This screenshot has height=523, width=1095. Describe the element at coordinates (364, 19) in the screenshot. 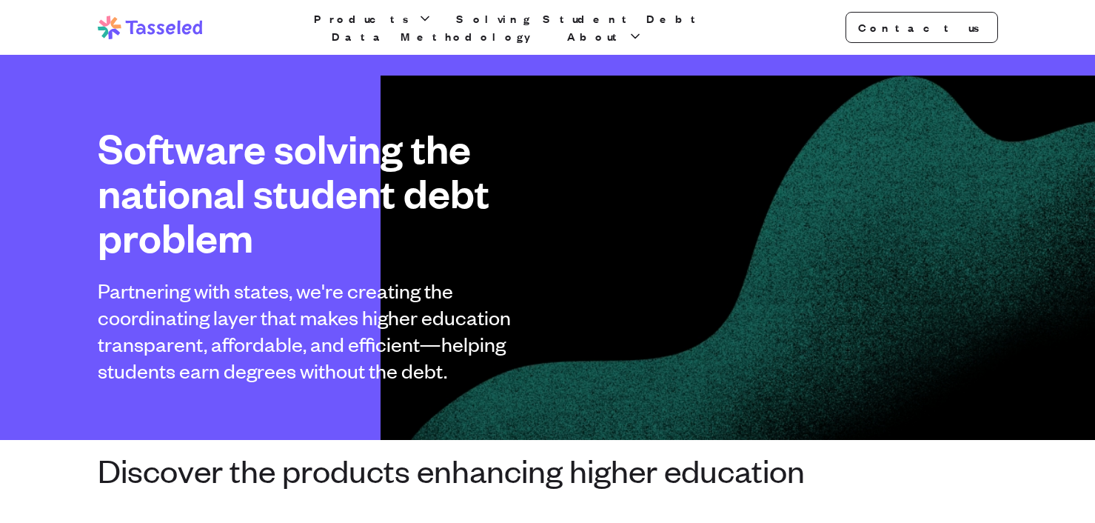

I see `span: Products` at that location.